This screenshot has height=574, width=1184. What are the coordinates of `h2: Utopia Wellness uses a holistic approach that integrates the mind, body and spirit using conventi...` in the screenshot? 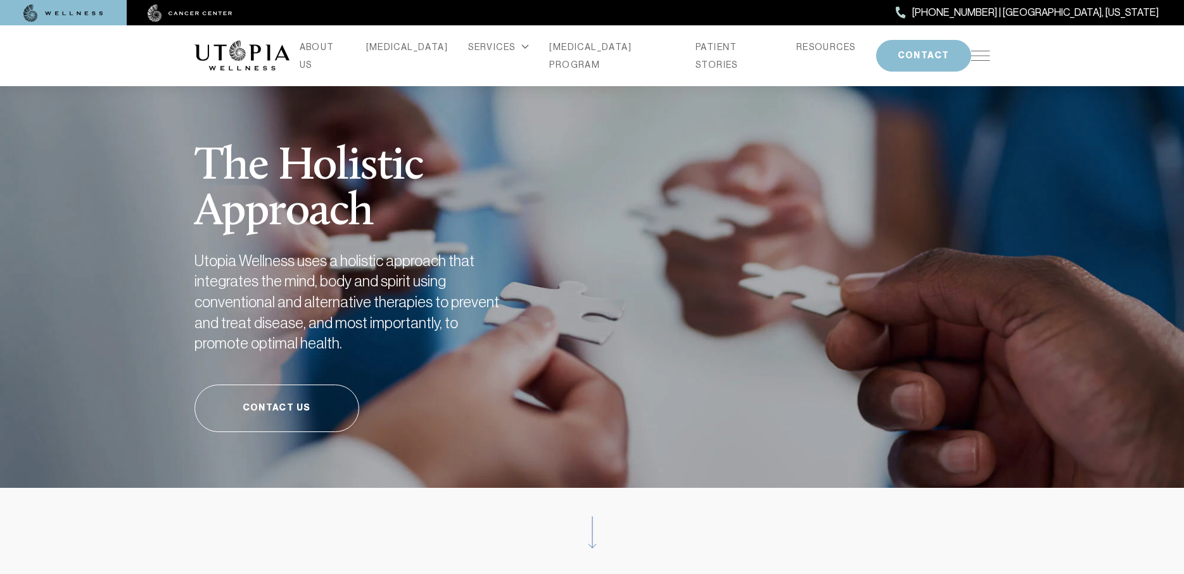 It's located at (353, 302).